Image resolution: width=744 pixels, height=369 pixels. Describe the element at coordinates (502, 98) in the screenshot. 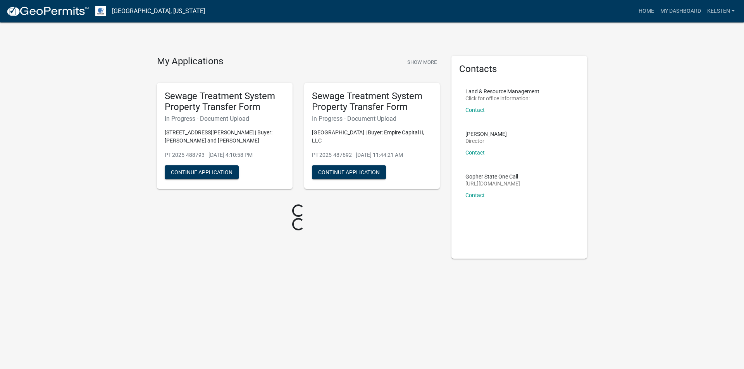

I see `p: Click for office information:` at that location.